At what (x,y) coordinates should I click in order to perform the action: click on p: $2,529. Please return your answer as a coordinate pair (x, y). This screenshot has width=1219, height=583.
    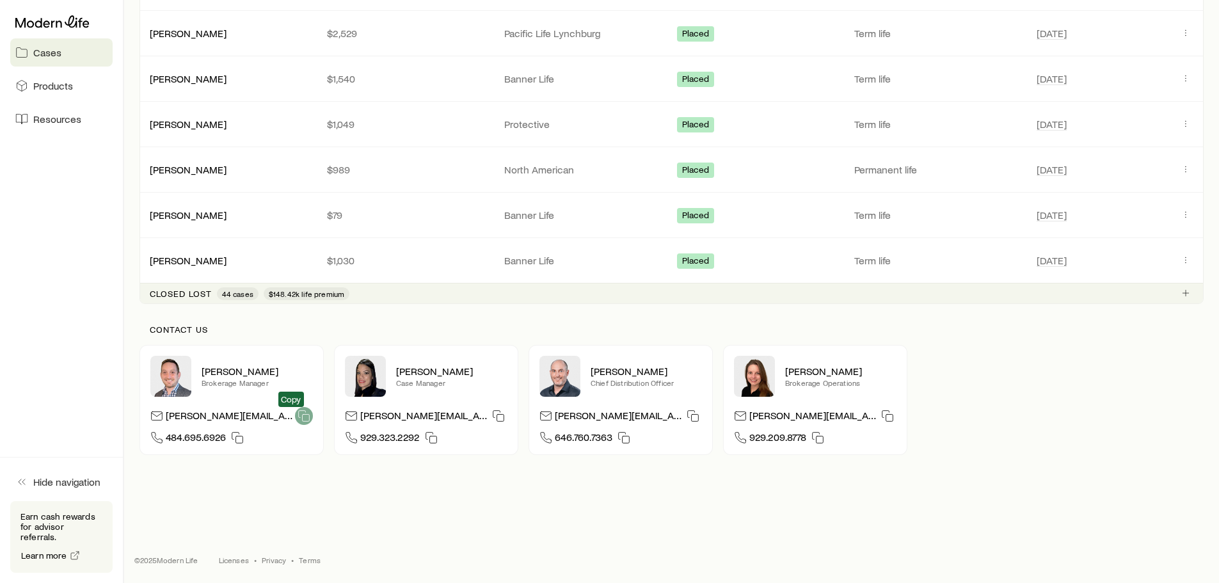
    Looking at the image, I should click on (405, 33).